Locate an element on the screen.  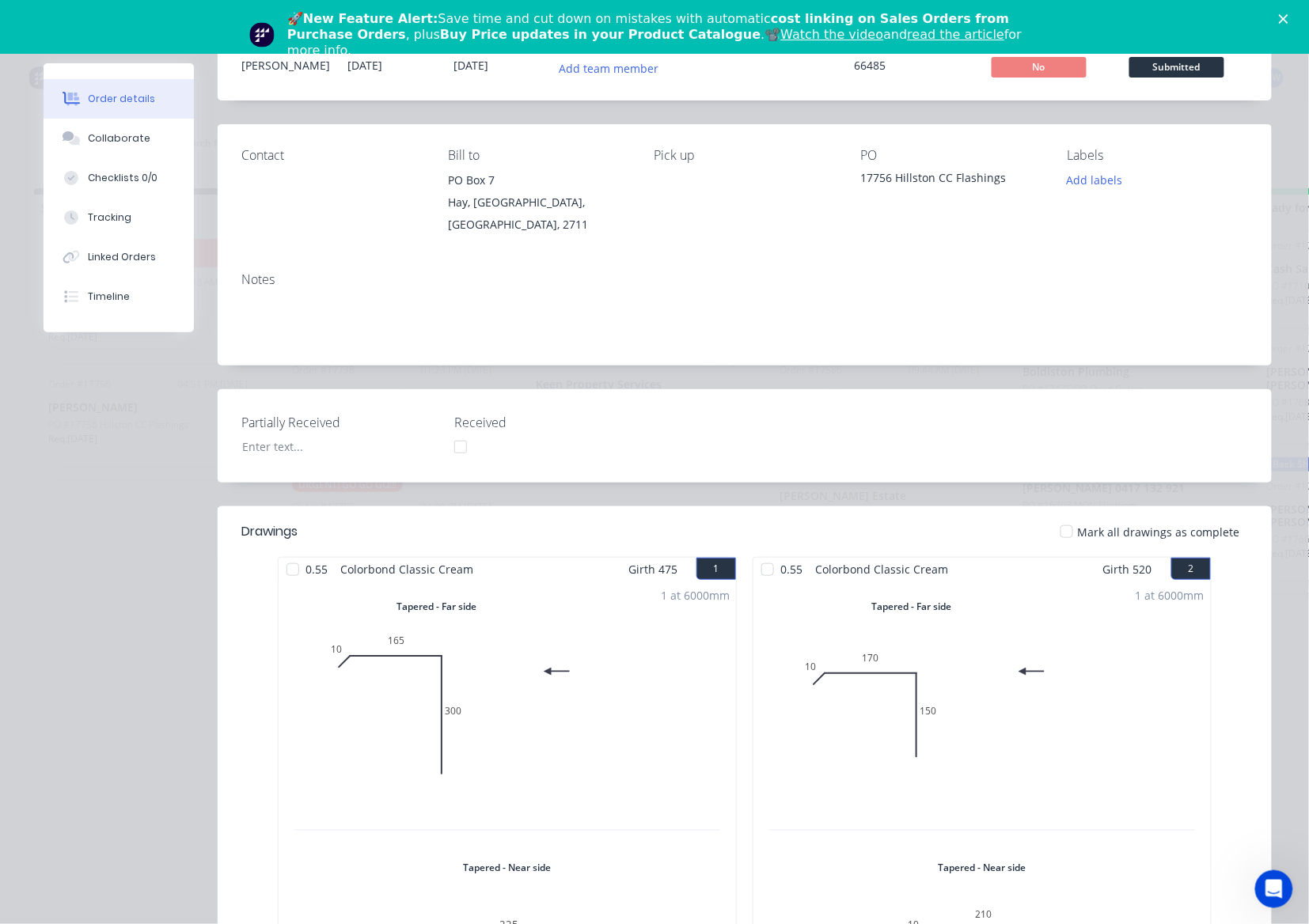
a: Watch the video is located at coordinates (832, 34).